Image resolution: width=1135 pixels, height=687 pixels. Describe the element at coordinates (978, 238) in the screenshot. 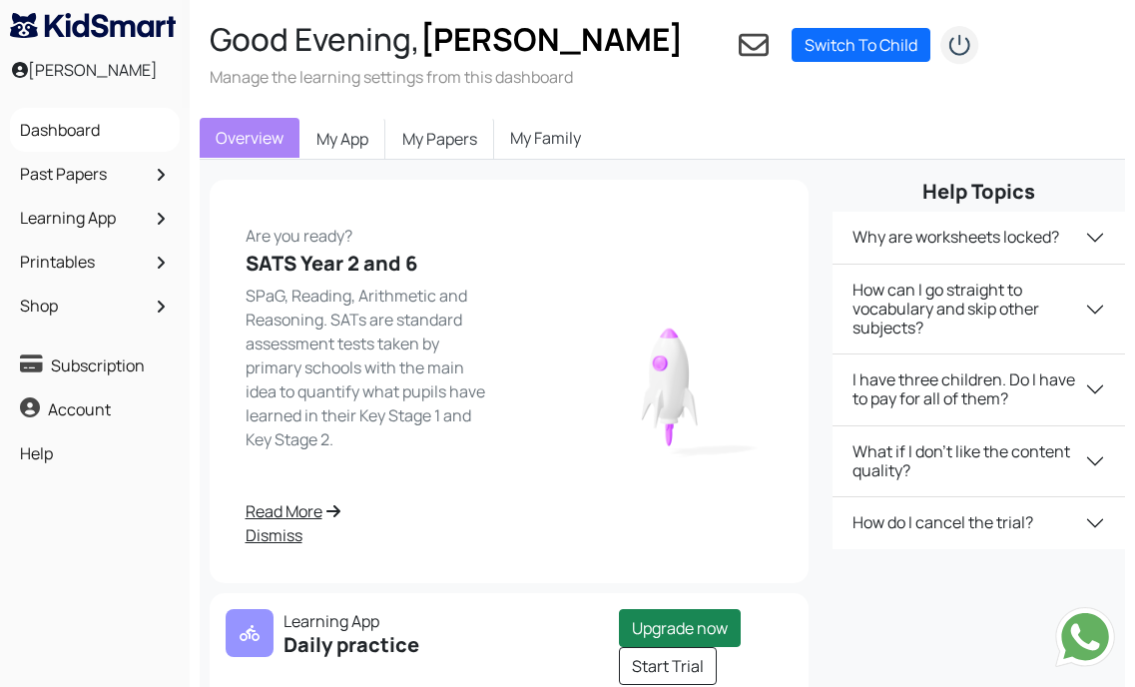

I see `button: Why are worksheets locked?` at that location.